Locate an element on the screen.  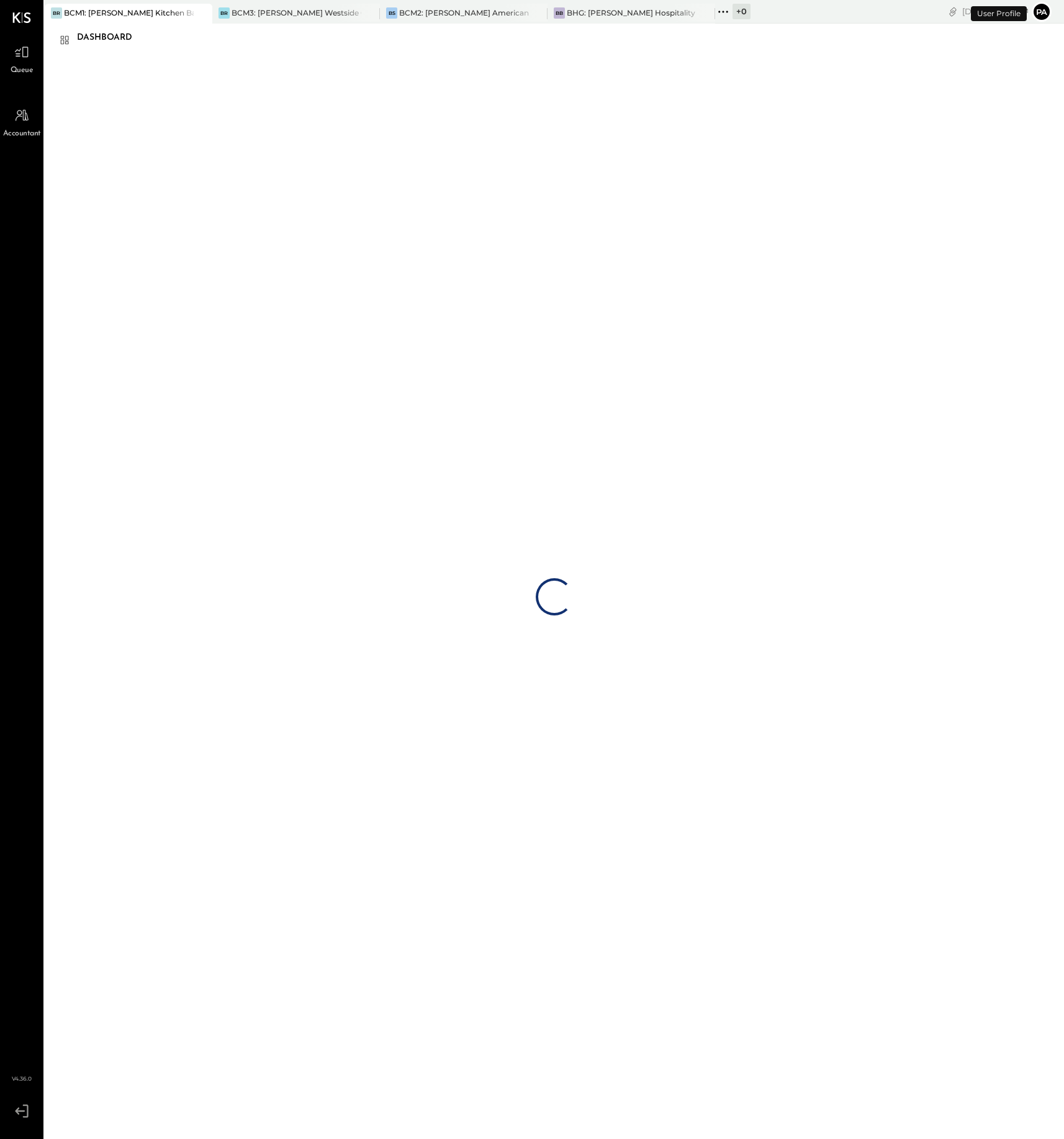
div: copy link is located at coordinates (953, 11).